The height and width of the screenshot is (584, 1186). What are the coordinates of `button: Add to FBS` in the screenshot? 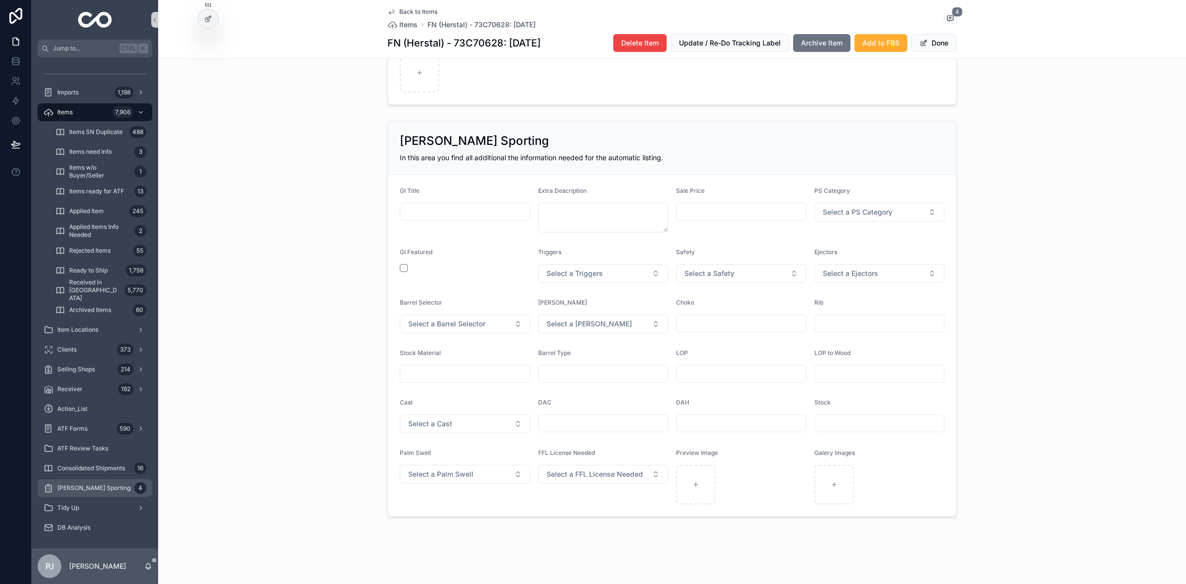 It's located at (881, 43).